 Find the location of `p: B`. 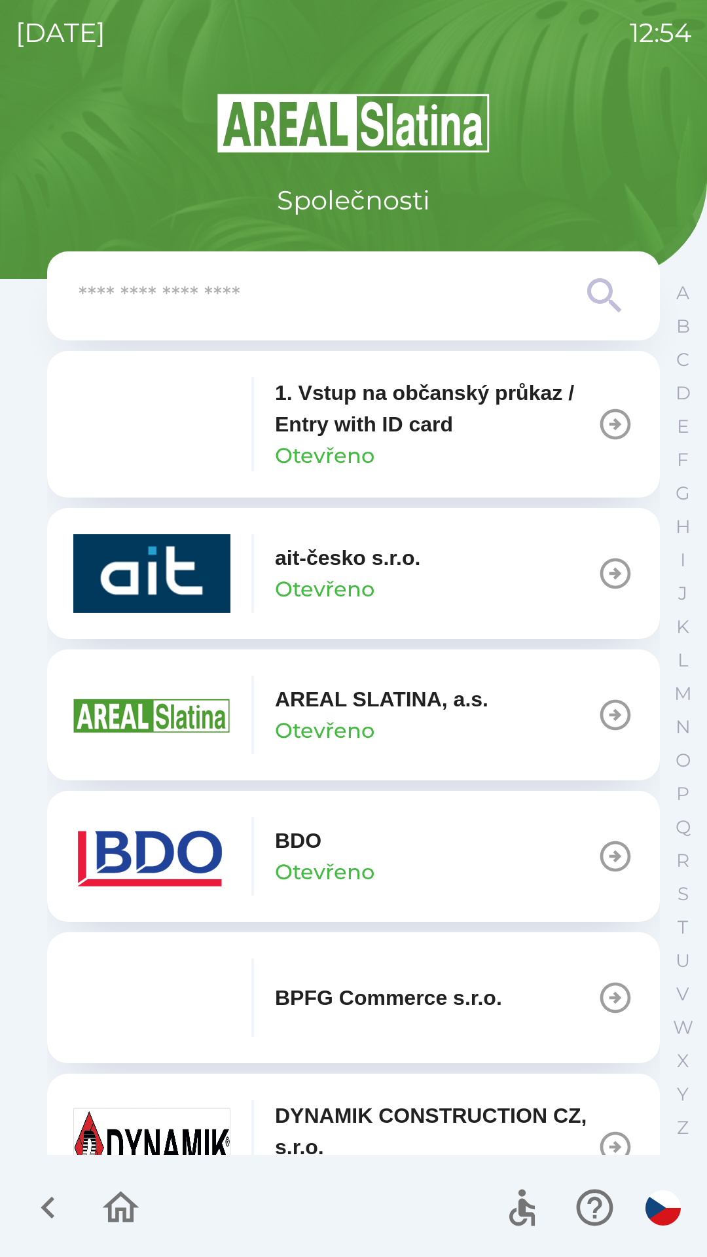

p: B is located at coordinates (683, 326).